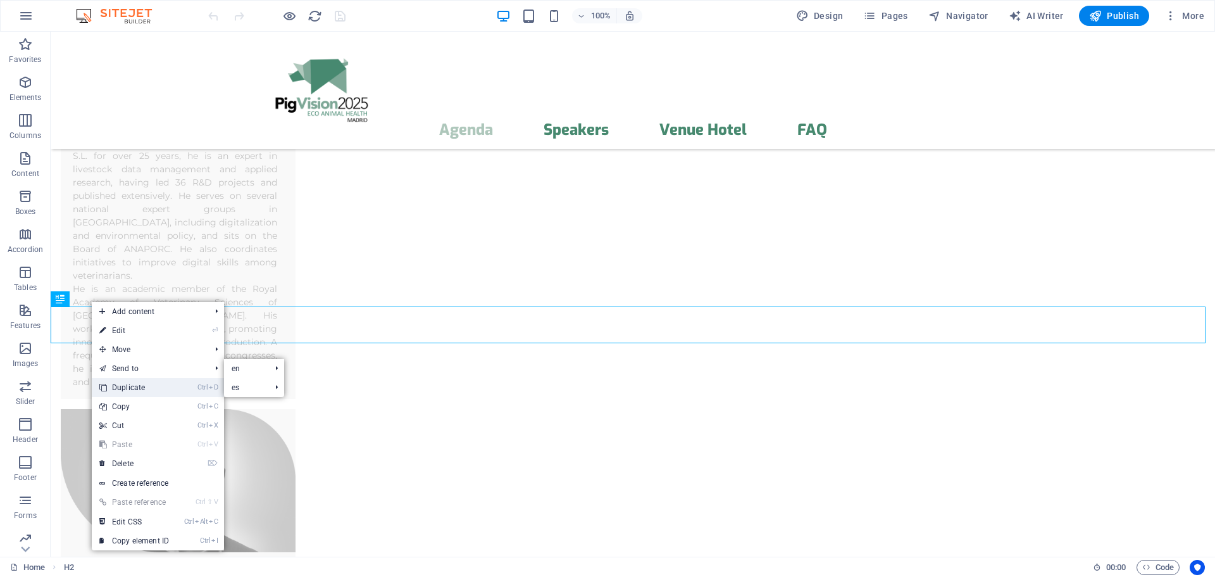 Image resolution: width=1215 pixels, height=577 pixels. What do you see at coordinates (134, 330) in the screenshot?
I see `a: ⏎Edit` at bounding box center [134, 330].